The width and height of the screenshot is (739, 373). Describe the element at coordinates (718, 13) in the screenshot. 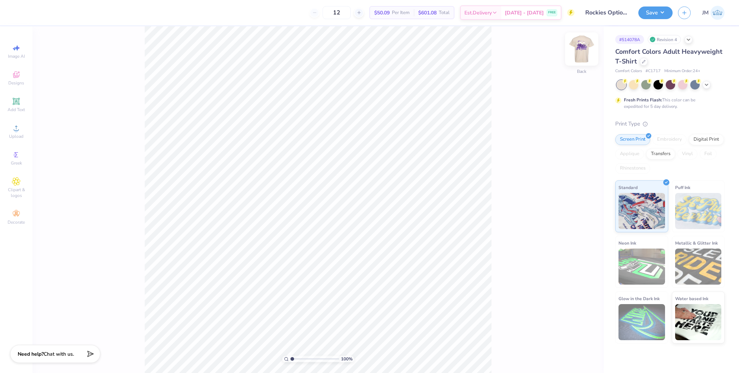

I see `img: John Michael Binayas` at that location.